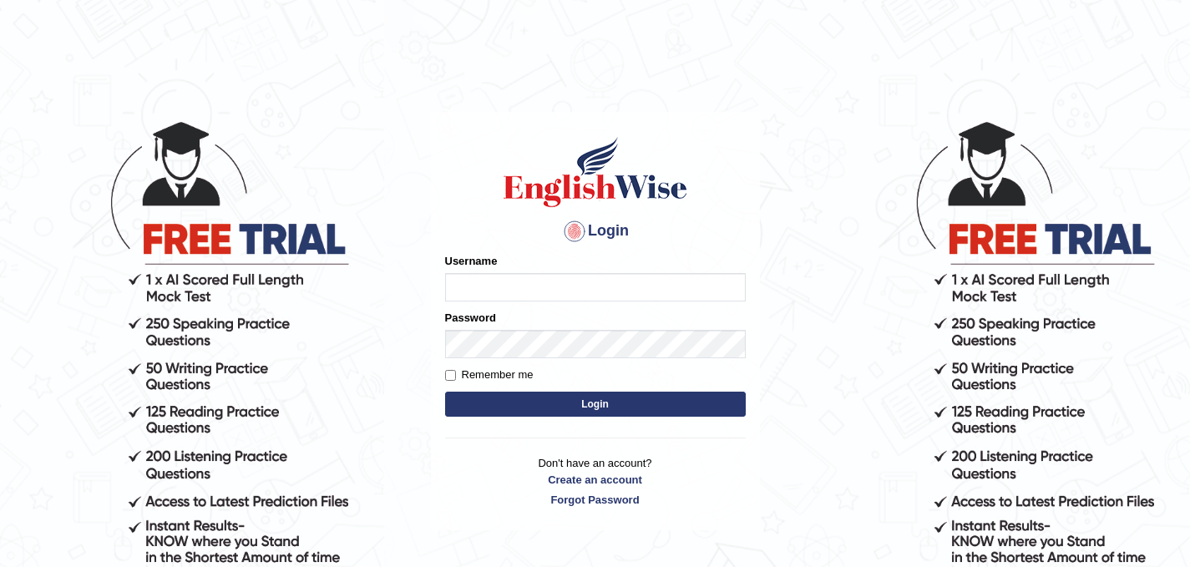 The width and height of the screenshot is (1190, 567). What do you see at coordinates (450, 375) in the screenshot?
I see `input: Remember me` at bounding box center [450, 375].